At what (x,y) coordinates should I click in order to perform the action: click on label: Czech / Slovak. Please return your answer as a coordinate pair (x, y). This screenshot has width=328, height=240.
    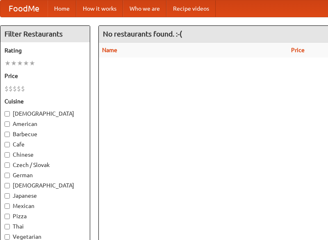
    Looking at the image, I should click on (45, 165).